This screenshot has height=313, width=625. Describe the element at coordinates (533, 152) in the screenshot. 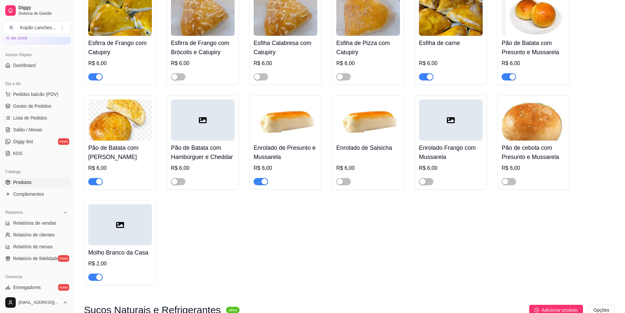

I see `h4: Pão de cebola com Presunto e Mussarela` at that location.